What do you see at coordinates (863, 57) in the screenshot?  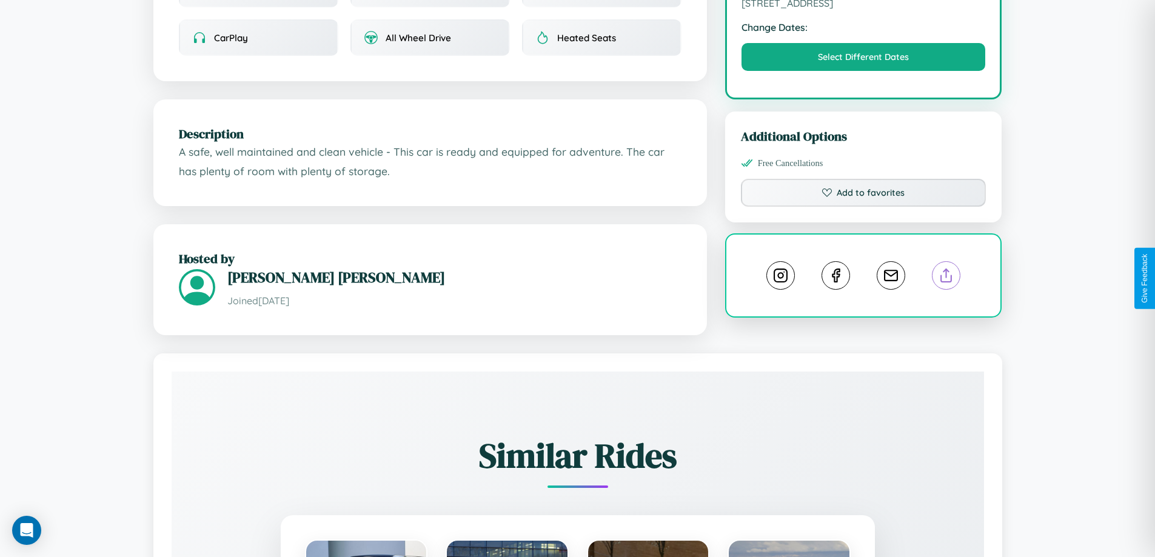 I see `button: Select Different Dates` at bounding box center [863, 57].